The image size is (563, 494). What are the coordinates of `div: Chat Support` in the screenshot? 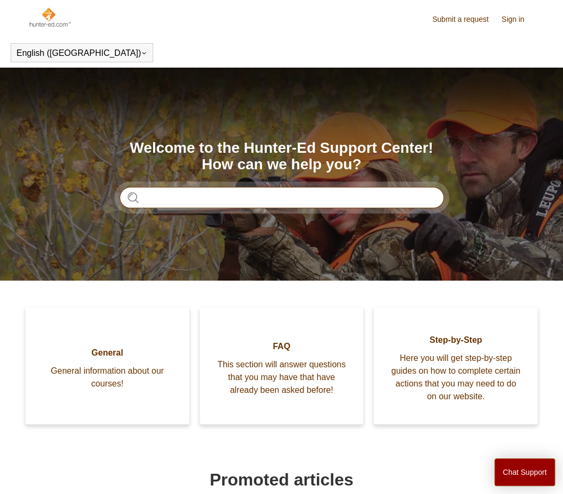 It's located at (525, 472).